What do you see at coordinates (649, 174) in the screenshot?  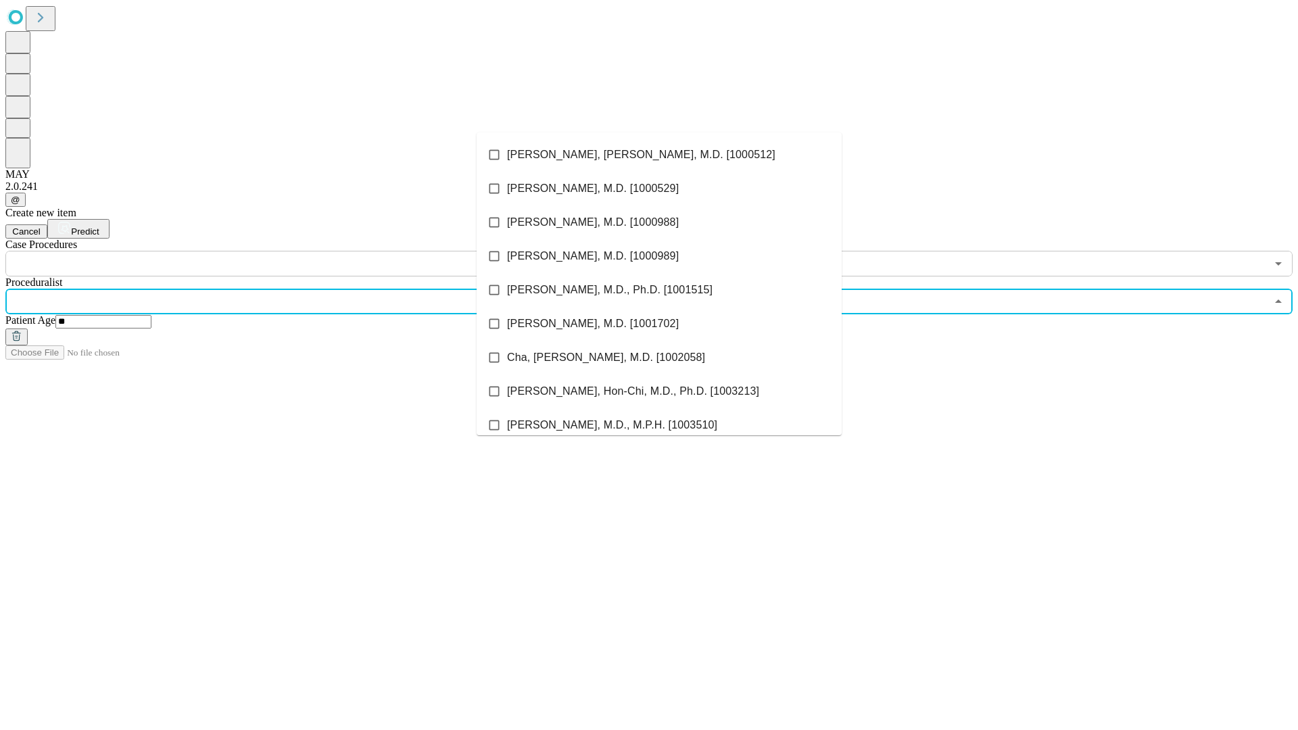 I see `div: MAY` at bounding box center [649, 174].